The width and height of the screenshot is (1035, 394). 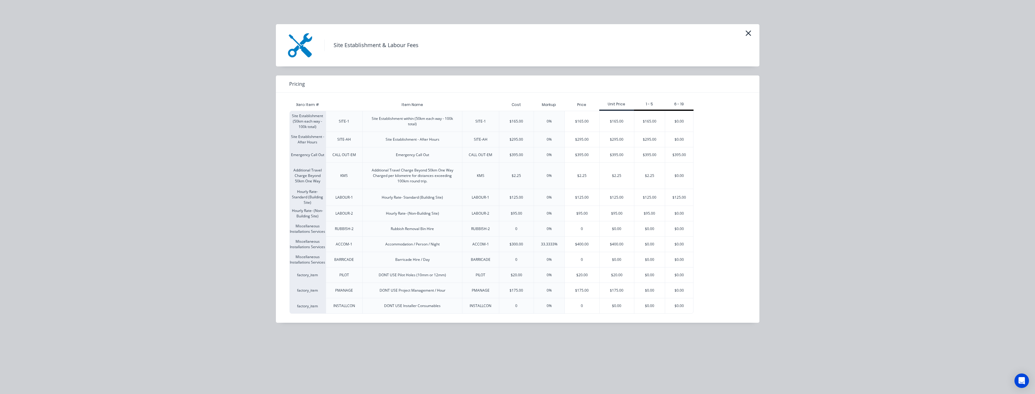 I want to click on span: Pricing, so click(x=297, y=84).